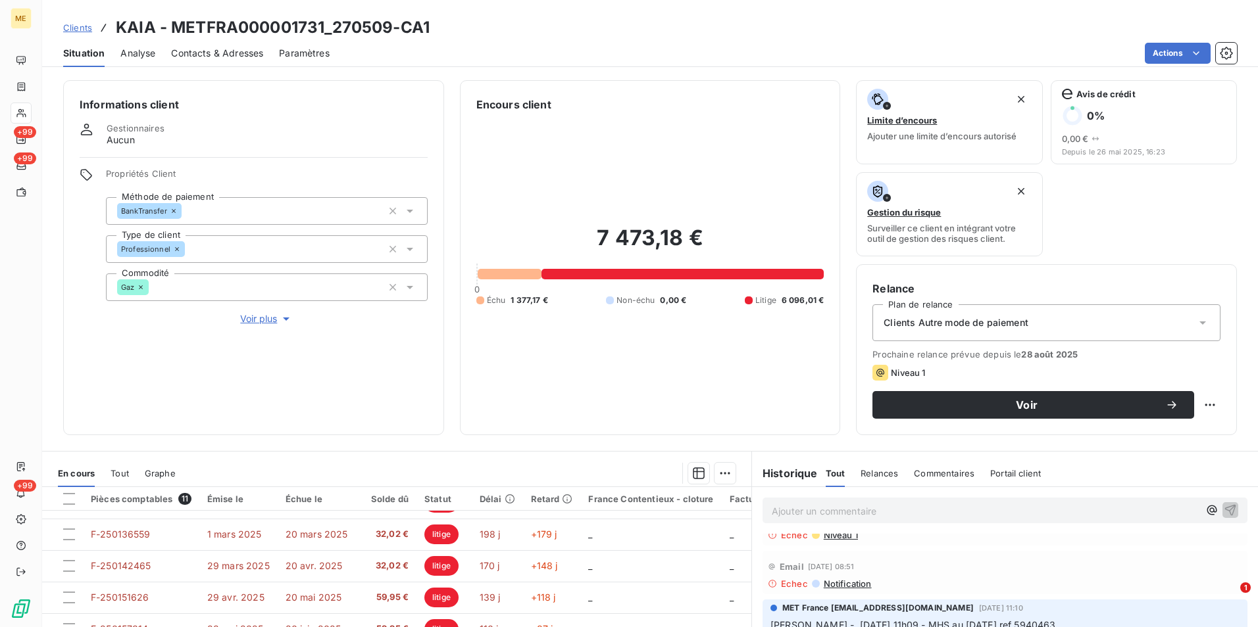  What do you see at coordinates (272, 28) in the screenshot?
I see `h3: KAIA - METFRA000001731_270509-CA1` at bounding box center [272, 28].